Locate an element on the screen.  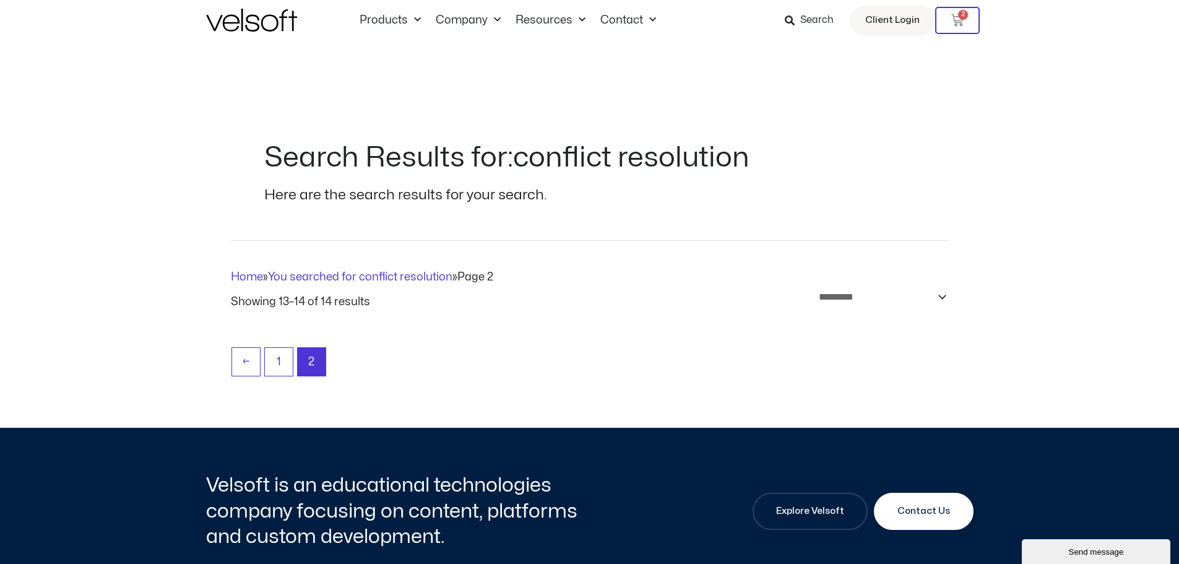
a: 2 is located at coordinates (958, 20).